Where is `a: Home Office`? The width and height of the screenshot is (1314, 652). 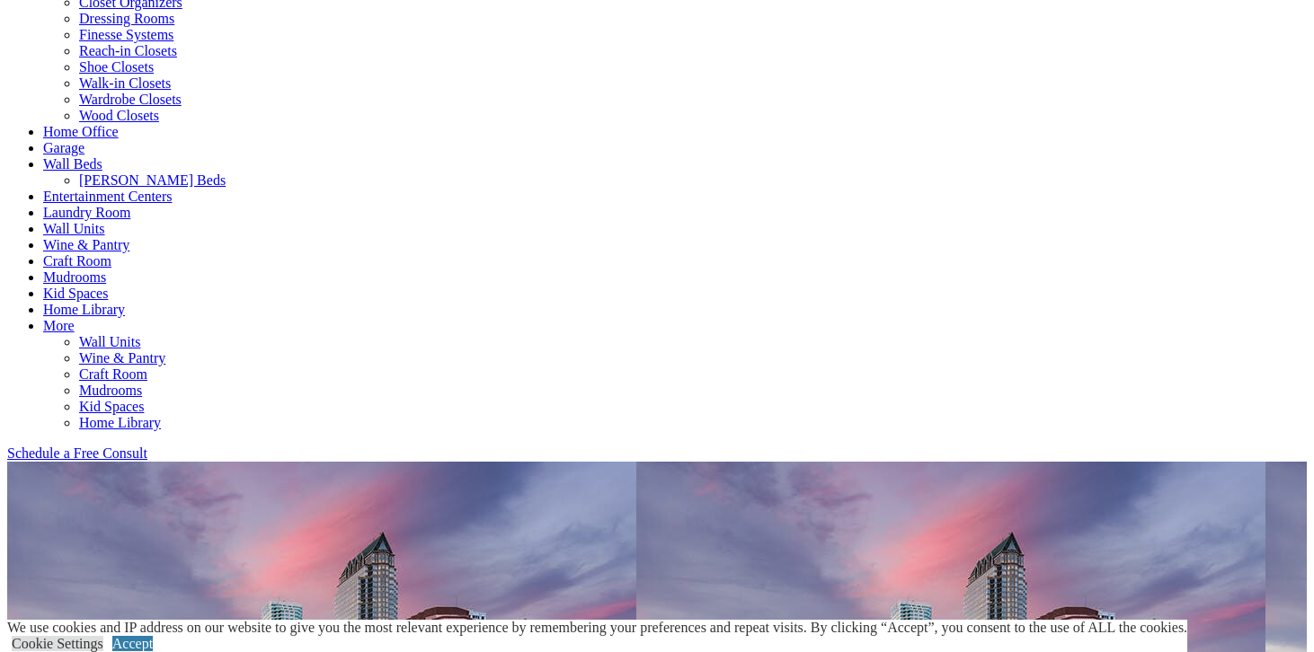 a: Home Office is located at coordinates (81, 131).